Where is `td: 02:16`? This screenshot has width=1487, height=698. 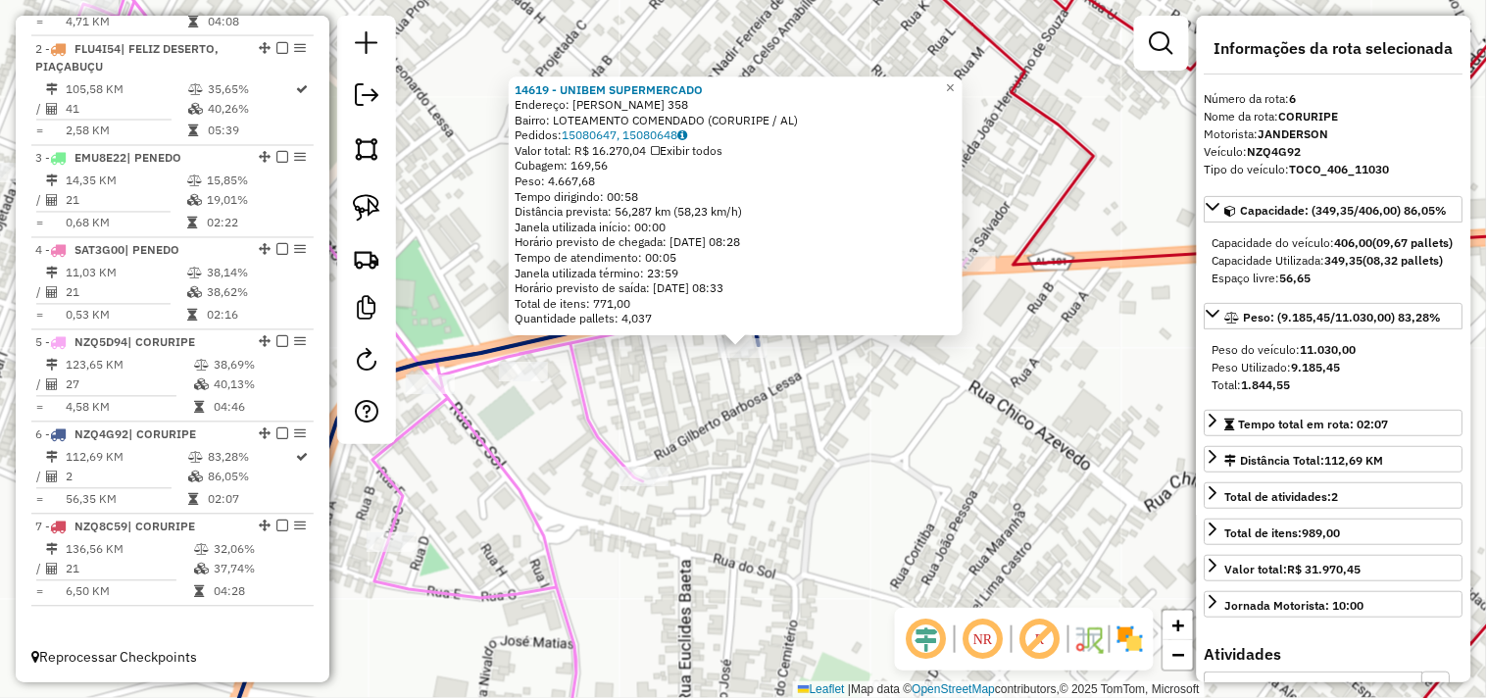 td: 02:16 is located at coordinates (255, 316).